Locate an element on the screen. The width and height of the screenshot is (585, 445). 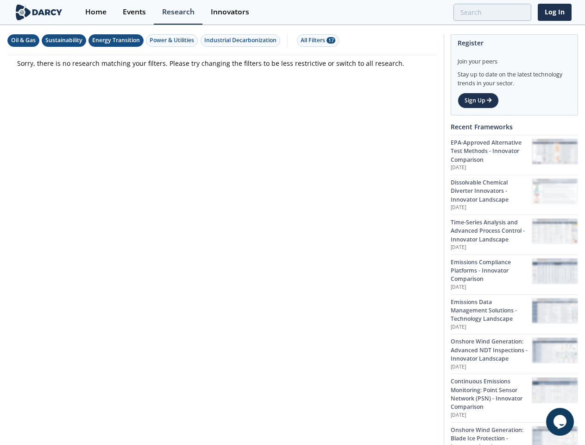
div: Events is located at coordinates (134, 12).